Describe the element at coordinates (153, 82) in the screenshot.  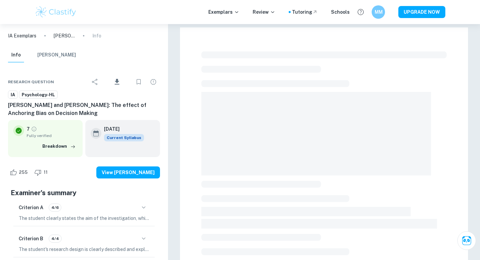
I see `div: Report issue` at that location.